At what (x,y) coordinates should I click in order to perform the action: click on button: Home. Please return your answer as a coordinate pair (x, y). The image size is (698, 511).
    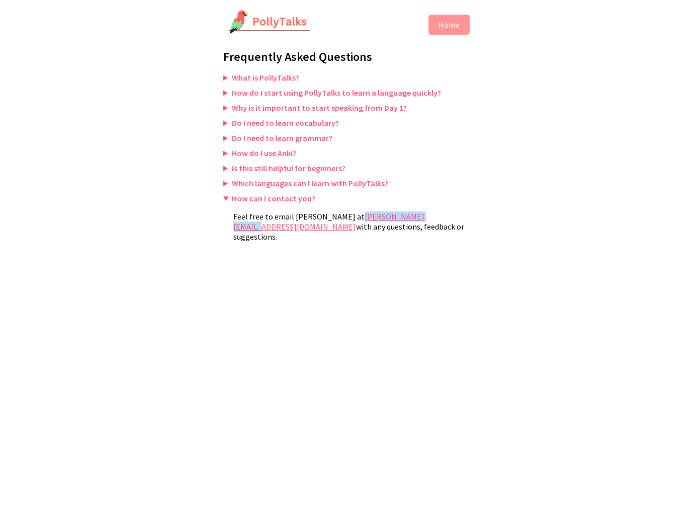
    Looking at the image, I should click on (449, 25).